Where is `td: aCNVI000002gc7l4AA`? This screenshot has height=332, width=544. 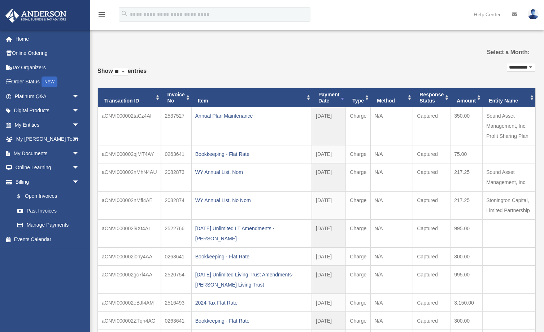 td: aCNVI000002gc7l4AA is located at coordinates (129, 280).